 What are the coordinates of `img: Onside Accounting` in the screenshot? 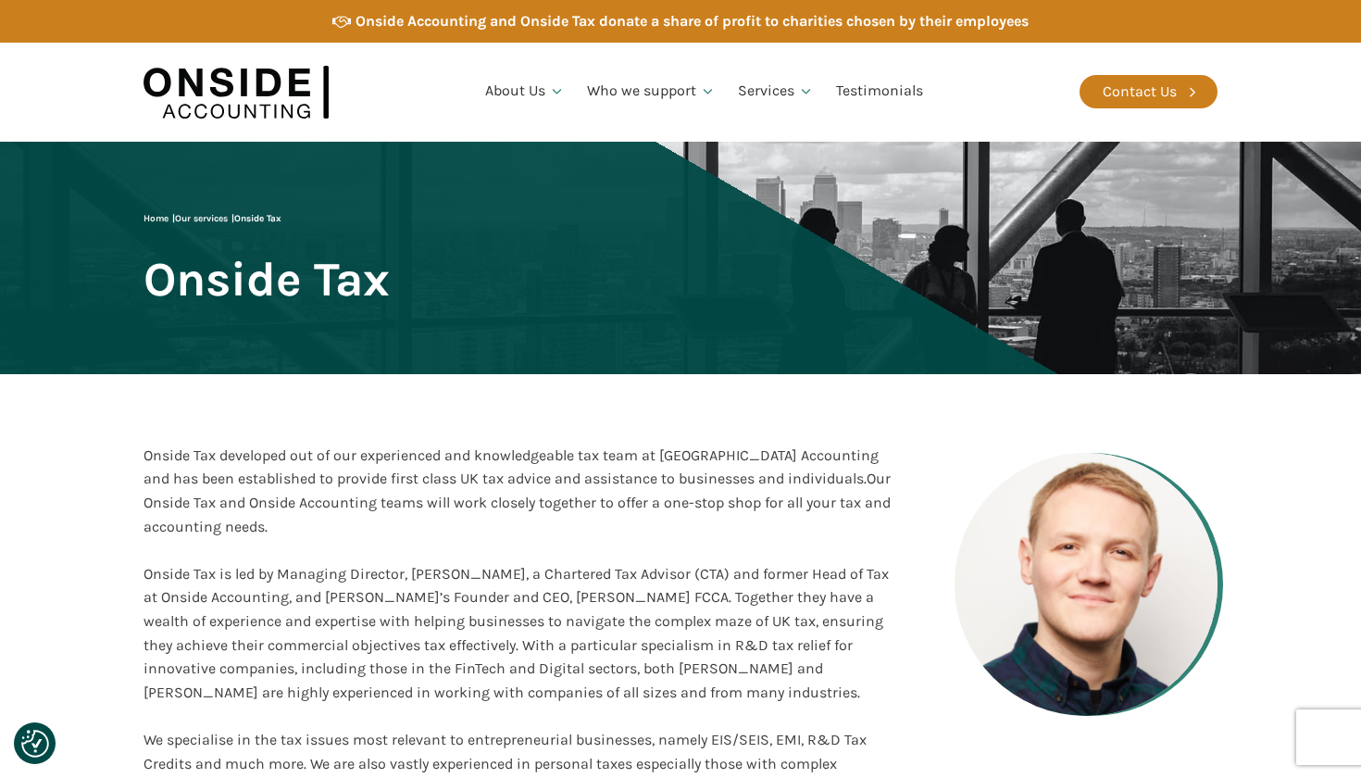 It's located at (236, 92).